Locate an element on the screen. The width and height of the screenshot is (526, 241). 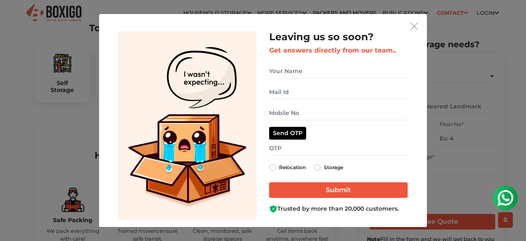
img: Lead Welcome Image is located at coordinates (187, 126).